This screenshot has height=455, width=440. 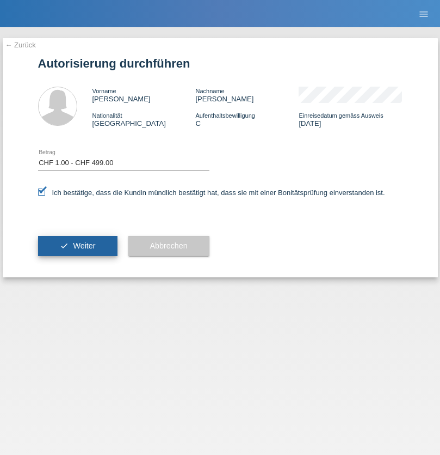 What do you see at coordinates (424, 14) in the screenshot?
I see `a: menu` at bounding box center [424, 14].